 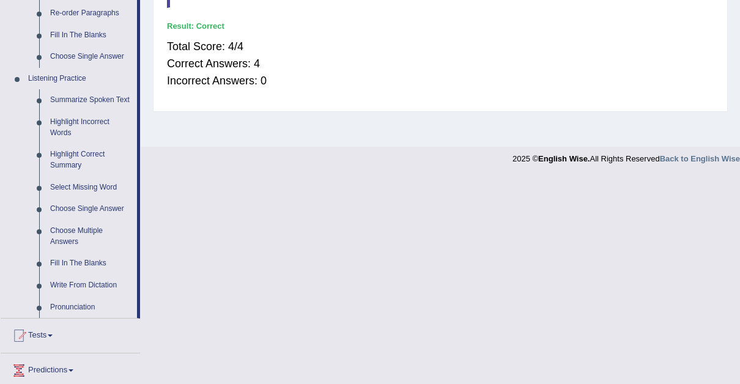 What do you see at coordinates (699, 158) in the screenshot?
I see `a: Back to English Wise` at bounding box center [699, 158].